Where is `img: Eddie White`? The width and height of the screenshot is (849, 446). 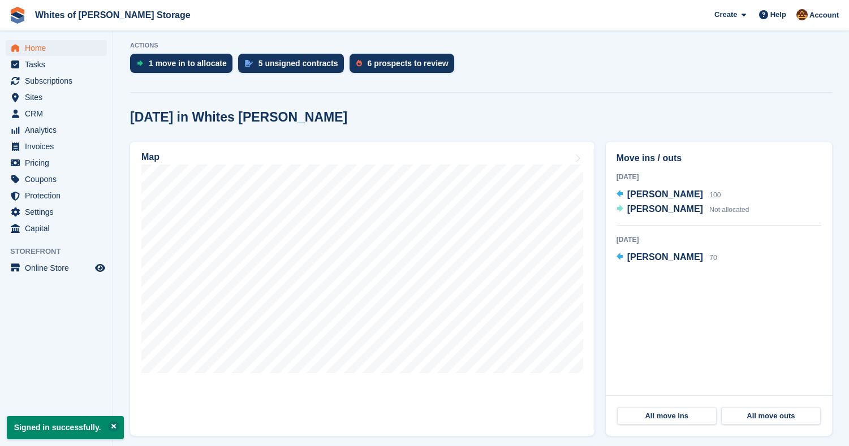 img: Eddie White is located at coordinates (802, 15).